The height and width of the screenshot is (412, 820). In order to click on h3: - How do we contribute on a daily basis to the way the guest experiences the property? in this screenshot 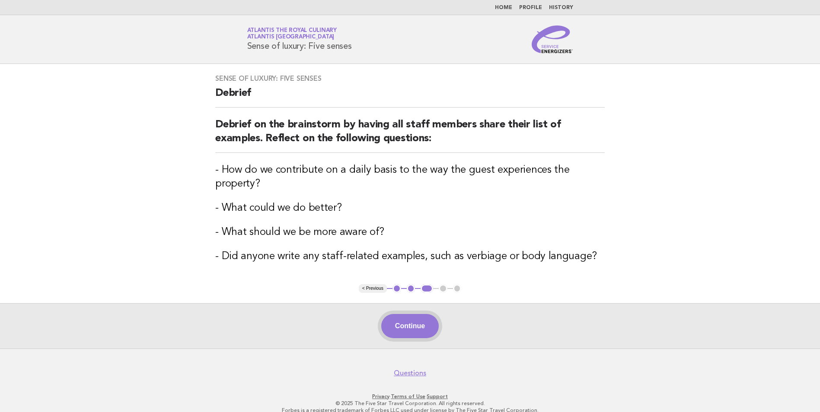, I will do `click(410, 177)`.